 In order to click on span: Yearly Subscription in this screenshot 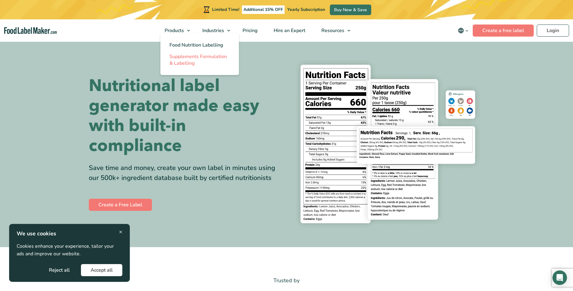, I will do `click(306, 9)`.